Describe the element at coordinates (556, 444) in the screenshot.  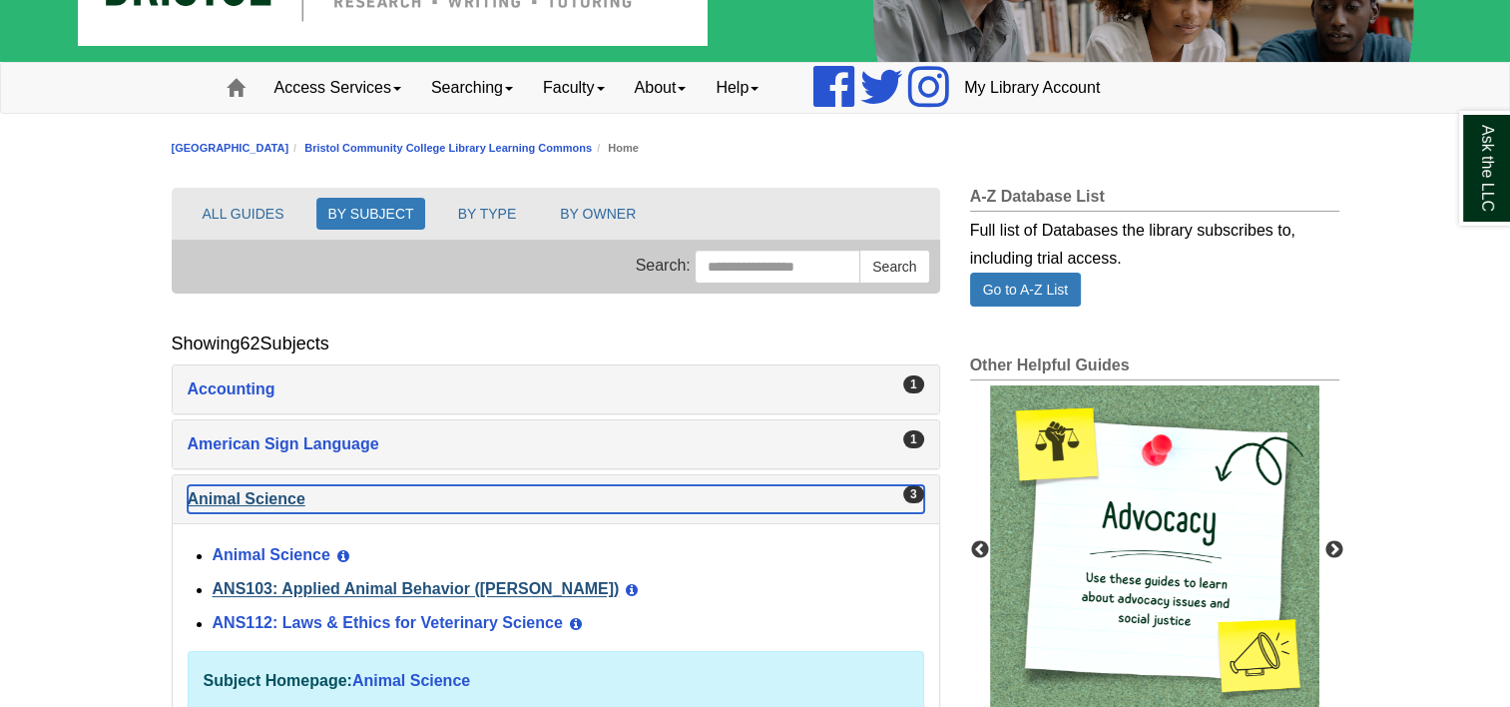
I see `a: American Sign Language` at that location.